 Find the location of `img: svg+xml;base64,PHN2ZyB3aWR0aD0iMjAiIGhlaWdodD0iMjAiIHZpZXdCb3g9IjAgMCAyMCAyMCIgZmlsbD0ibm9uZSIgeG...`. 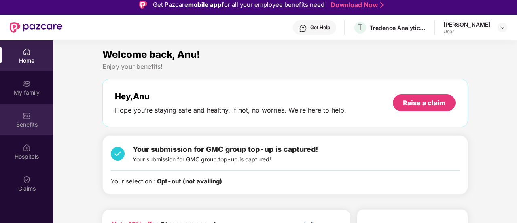

img: svg+xml;base64,PHN2ZyB3aWR0aD0iMjAiIGhlaWdodD0iMjAiIHZpZXdCb3g9IjAgMCAyMCAyMCIgZmlsbD0ibm9uZSIgeG... is located at coordinates (27, 84).